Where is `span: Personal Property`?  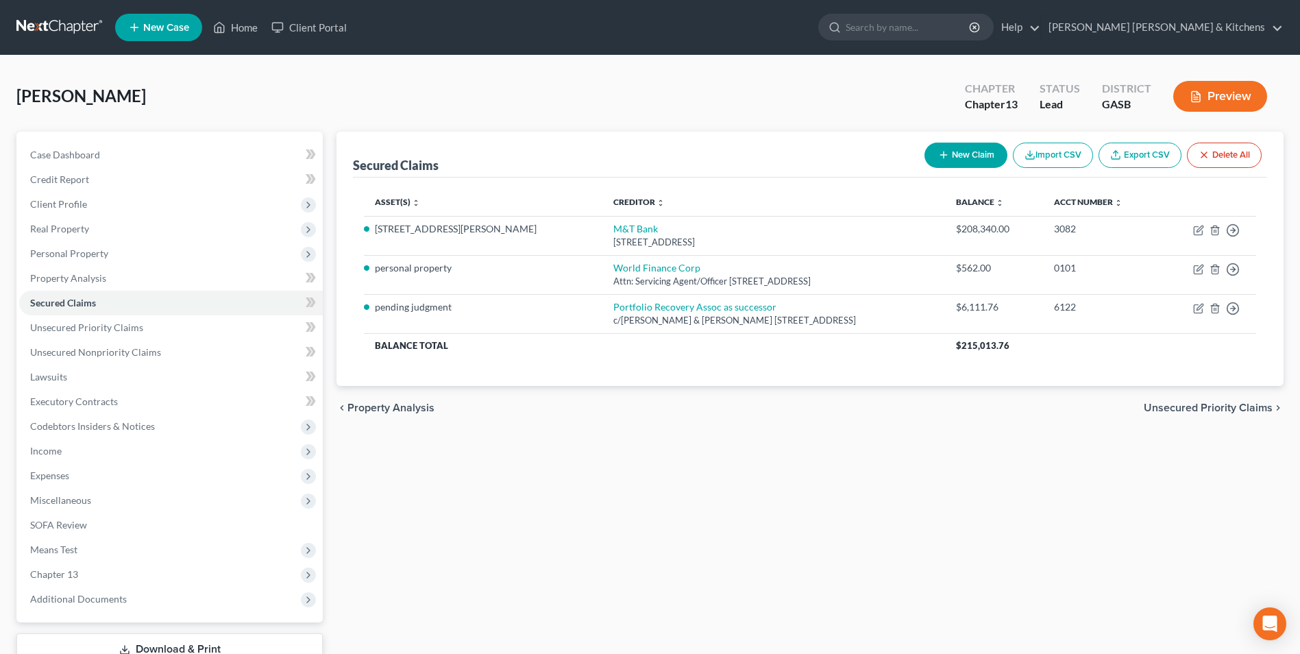 span: Personal Property is located at coordinates (69, 253).